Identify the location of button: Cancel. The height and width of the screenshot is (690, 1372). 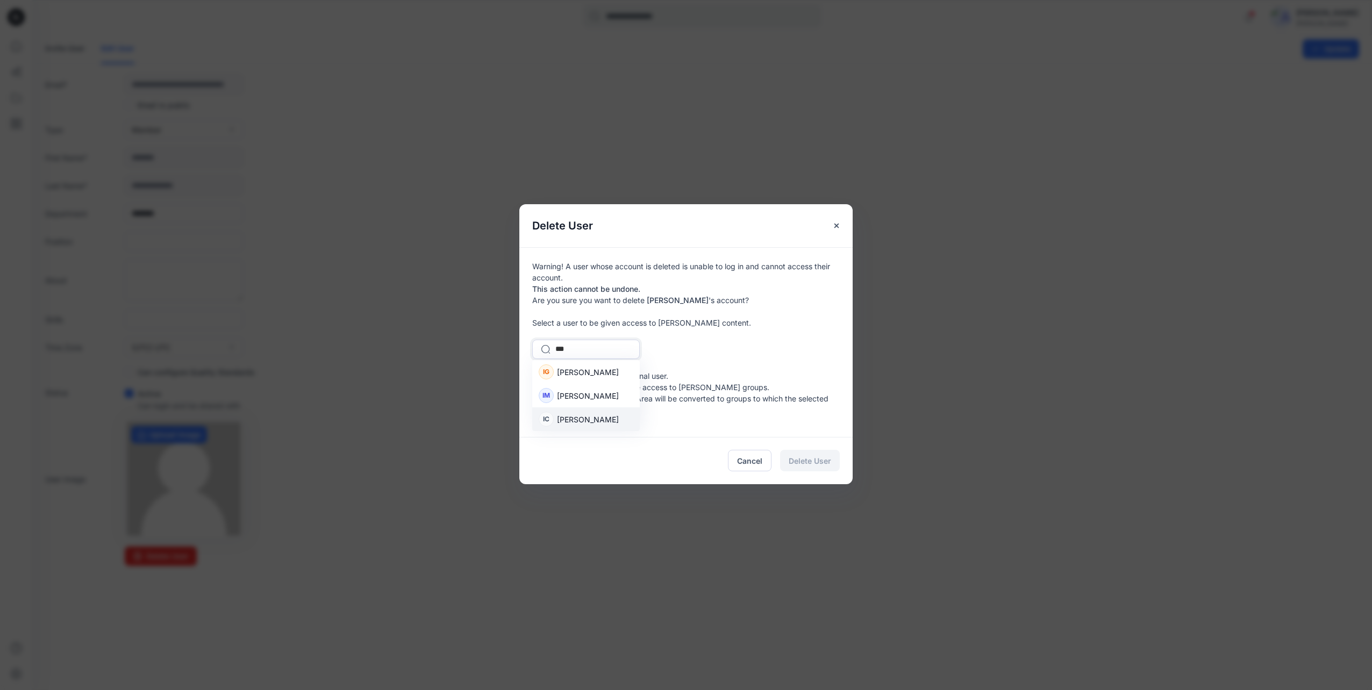
(749, 461).